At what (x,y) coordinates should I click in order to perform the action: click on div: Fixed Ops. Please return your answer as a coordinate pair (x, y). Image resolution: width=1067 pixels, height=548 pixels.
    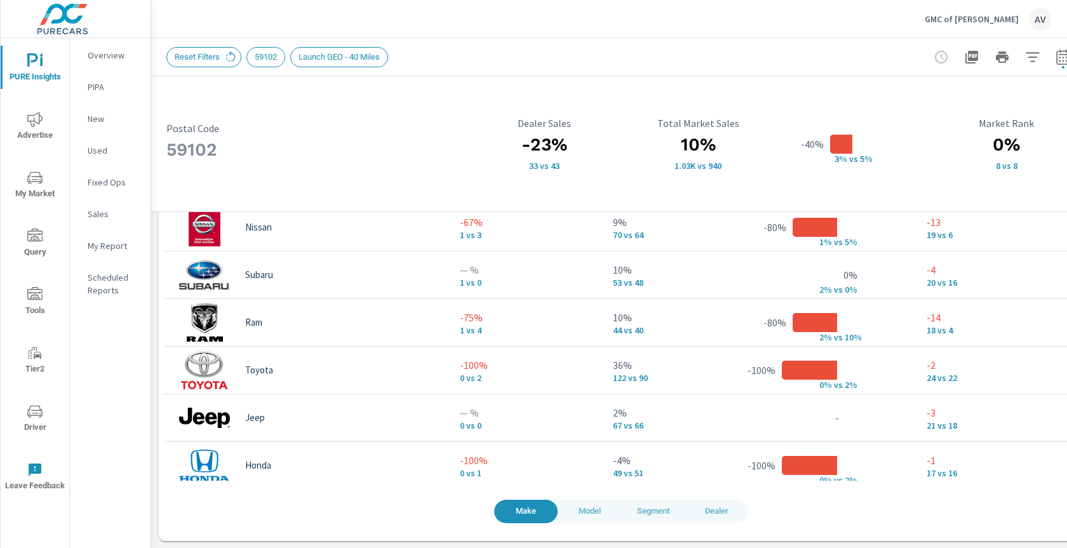
    Looking at the image, I should click on (110, 182).